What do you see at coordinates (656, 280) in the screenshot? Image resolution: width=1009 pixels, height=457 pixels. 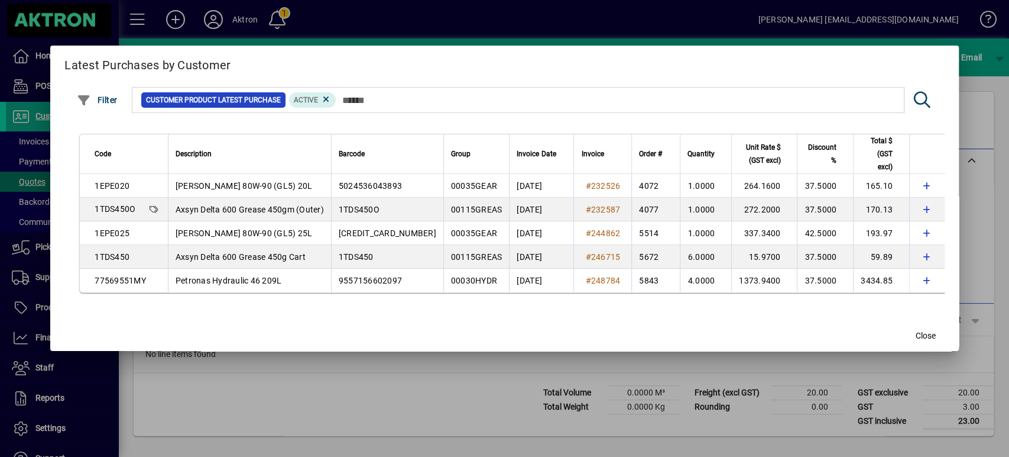 I see `td: 5843` at bounding box center [656, 280].